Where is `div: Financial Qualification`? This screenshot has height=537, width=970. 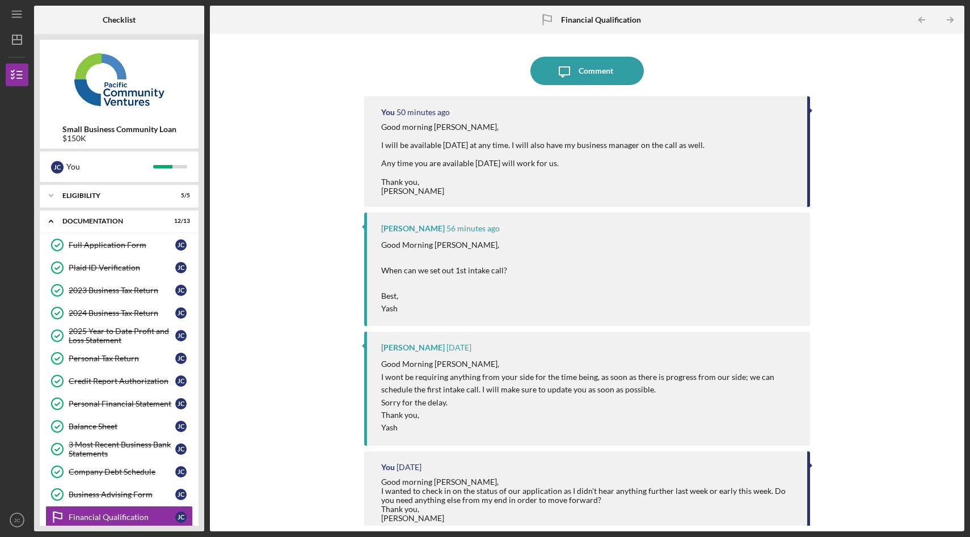
div: Financial Qualification is located at coordinates (122, 517).